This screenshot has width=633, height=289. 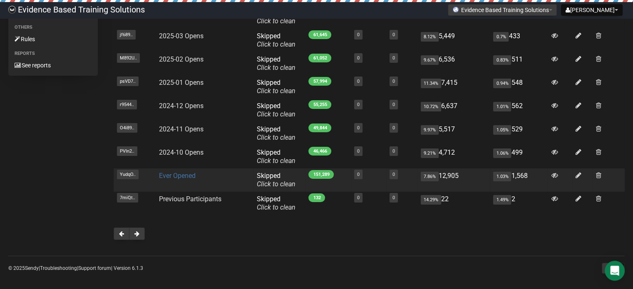 What do you see at coordinates (453, 134) in the screenshot?
I see `td: 5,517` at bounding box center [453, 134].